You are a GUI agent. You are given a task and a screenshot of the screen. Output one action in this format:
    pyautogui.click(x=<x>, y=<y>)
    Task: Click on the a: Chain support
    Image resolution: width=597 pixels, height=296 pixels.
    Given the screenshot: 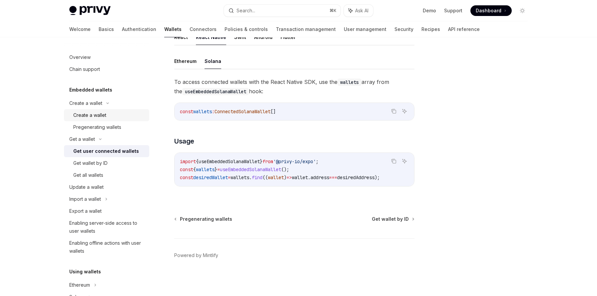 What is the action you would take?
    pyautogui.click(x=107, y=69)
    